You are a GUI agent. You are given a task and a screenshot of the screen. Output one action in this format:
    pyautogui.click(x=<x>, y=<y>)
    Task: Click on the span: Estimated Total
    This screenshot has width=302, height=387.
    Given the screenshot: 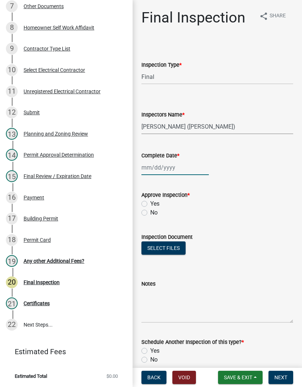 What is the action you would take?
    pyautogui.click(x=31, y=376)
    